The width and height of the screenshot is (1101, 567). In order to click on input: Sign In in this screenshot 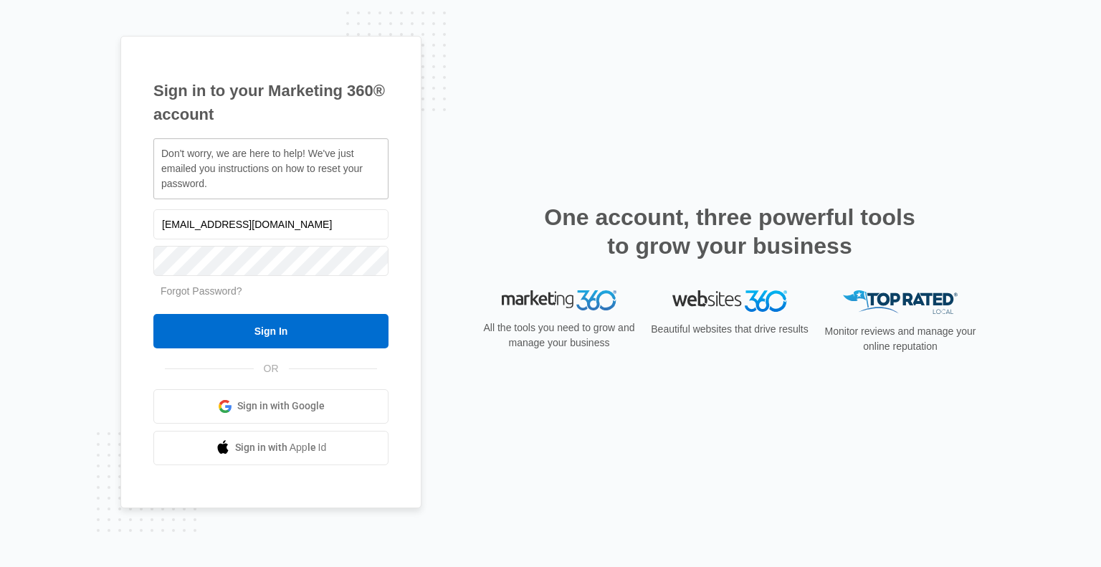, I will do `click(271, 331)`.